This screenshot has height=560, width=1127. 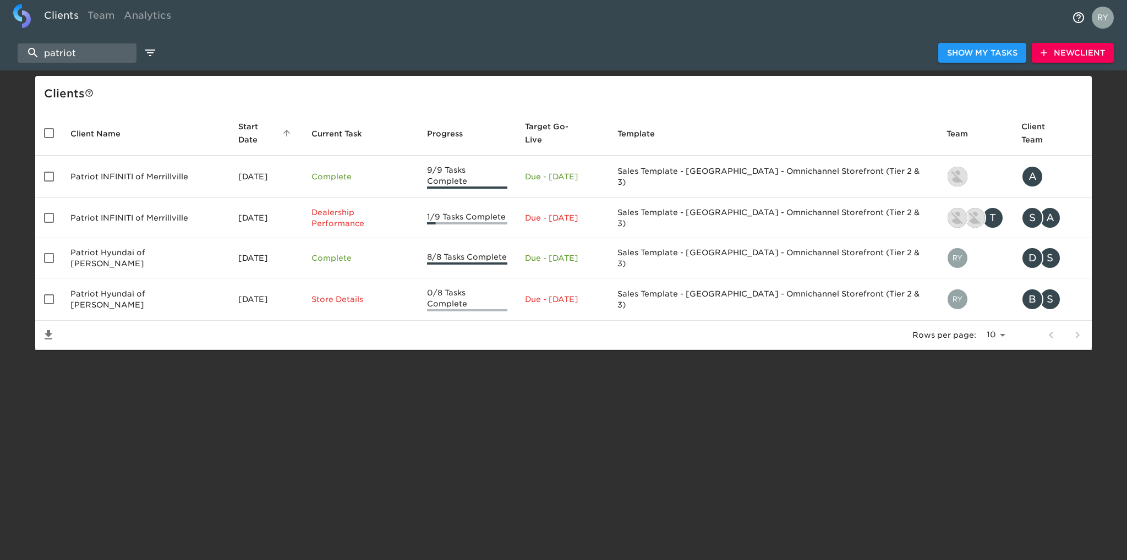 What do you see at coordinates (360, 218) in the screenshot?
I see `p: Dealership Performance` at bounding box center [360, 218].